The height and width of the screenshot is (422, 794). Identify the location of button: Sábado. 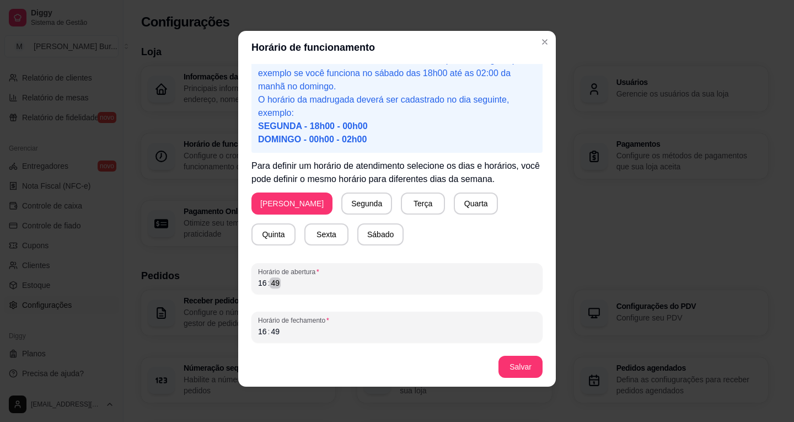
(380, 234).